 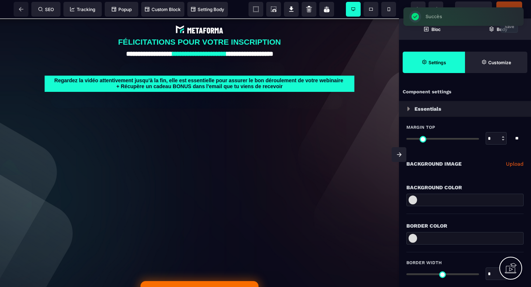 I want to click on span: Settings, so click(x=434, y=62).